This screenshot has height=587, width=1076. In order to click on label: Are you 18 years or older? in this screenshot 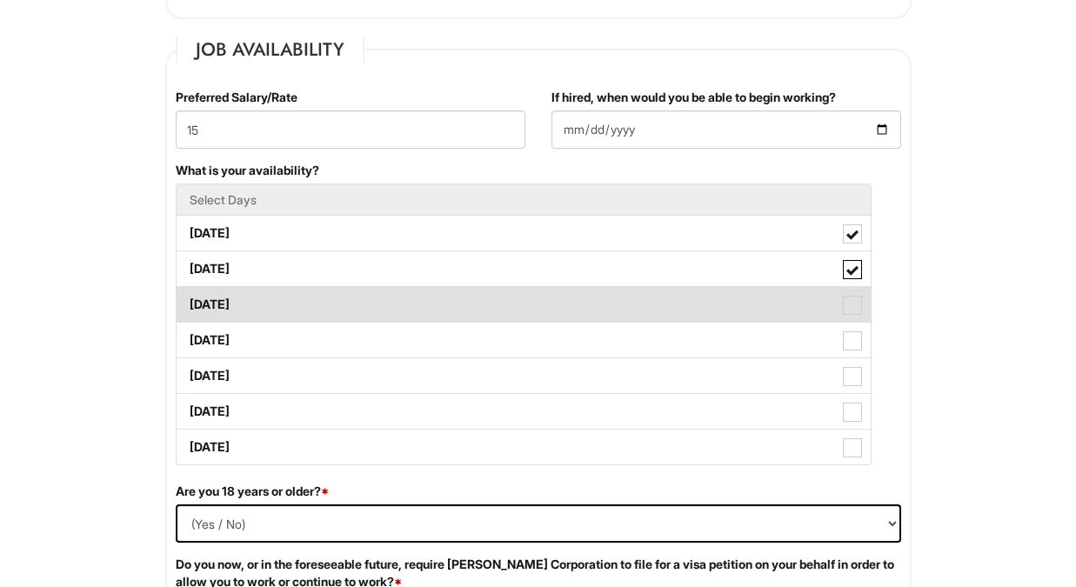, I will do `click(252, 491)`.